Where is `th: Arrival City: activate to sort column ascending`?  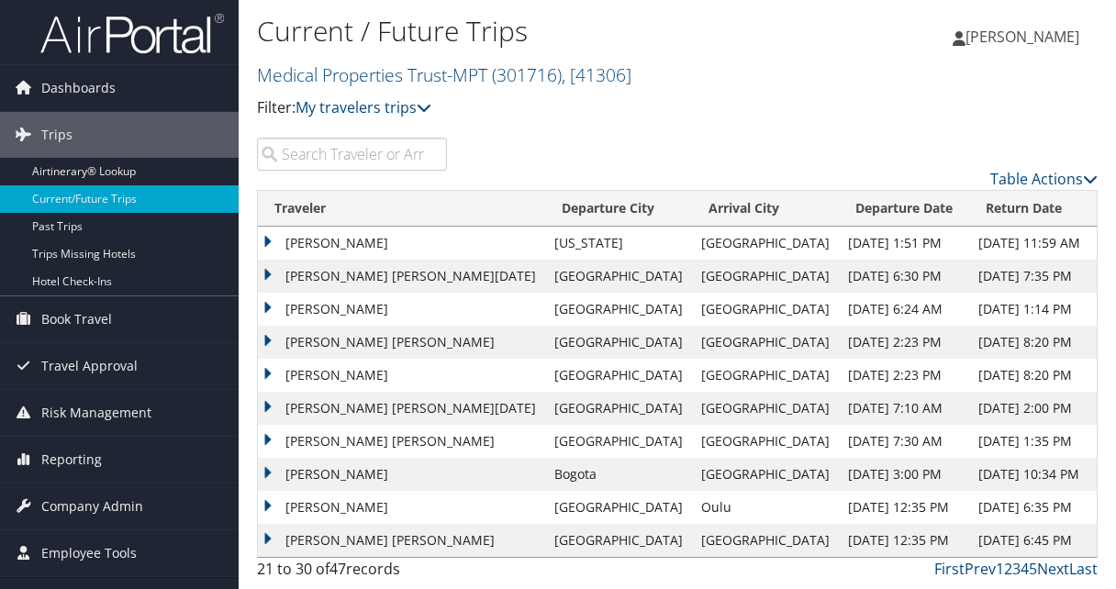 th: Arrival City: activate to sort column ascending is located at coordinates (765, 208).